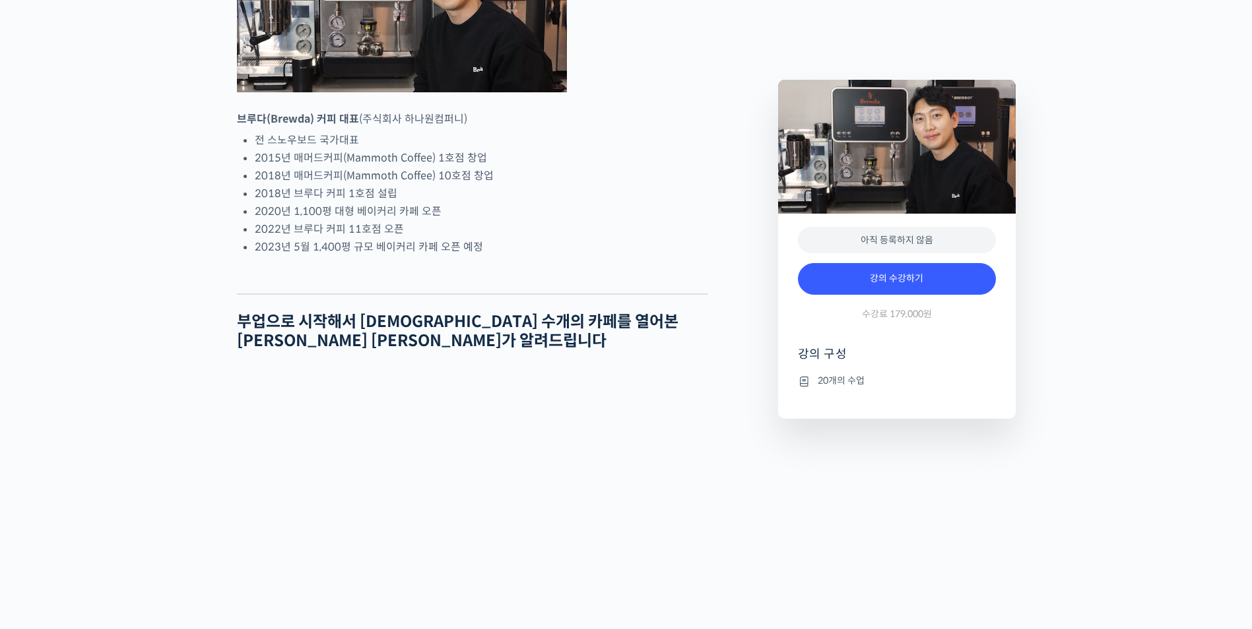  I want to click on span: 홈, so click(46, 443).